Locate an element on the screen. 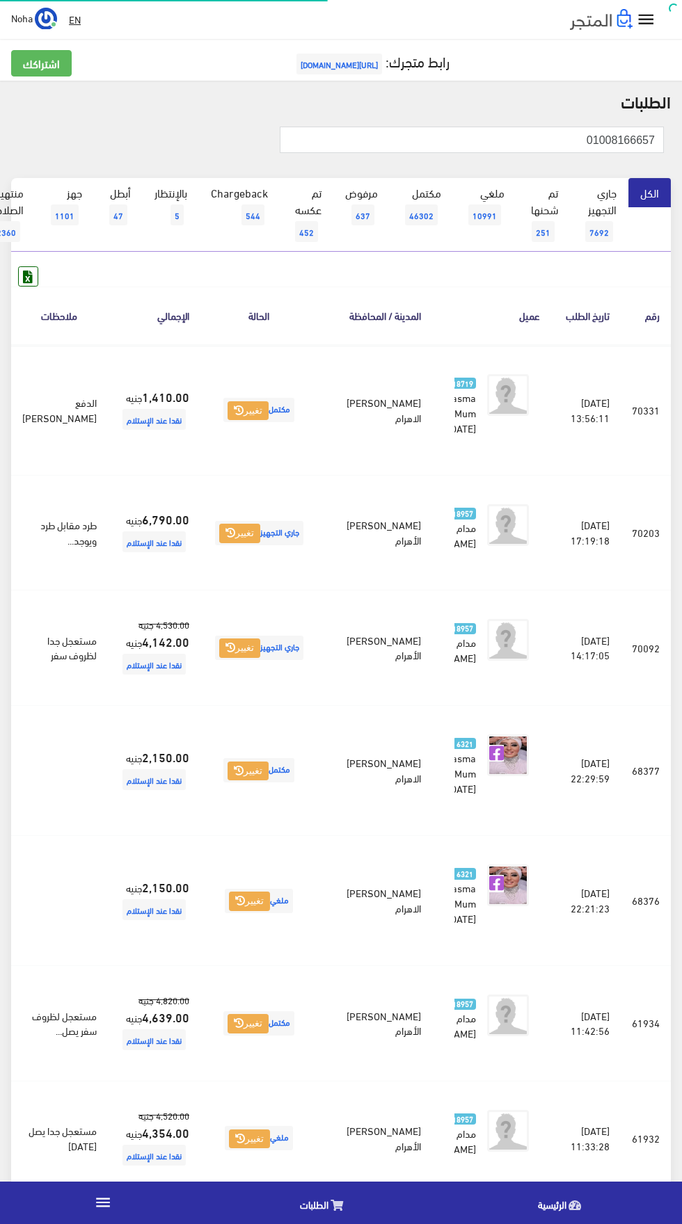 The height and width of the screenshot is (1224, 682). s: 4,520.00 جنيه is located at coordinates (163, 1116).